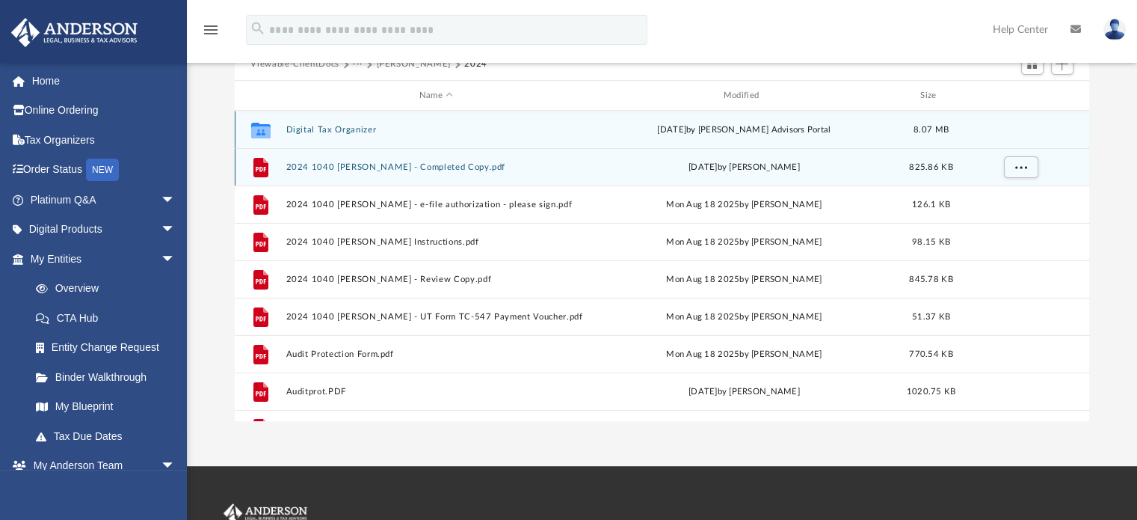 This screenshot has width=1137, height=520. What do you see at coordinates (930, 316) in the screenshot?
I see `span: 51.37 KB` at bounding box center [930, 316].